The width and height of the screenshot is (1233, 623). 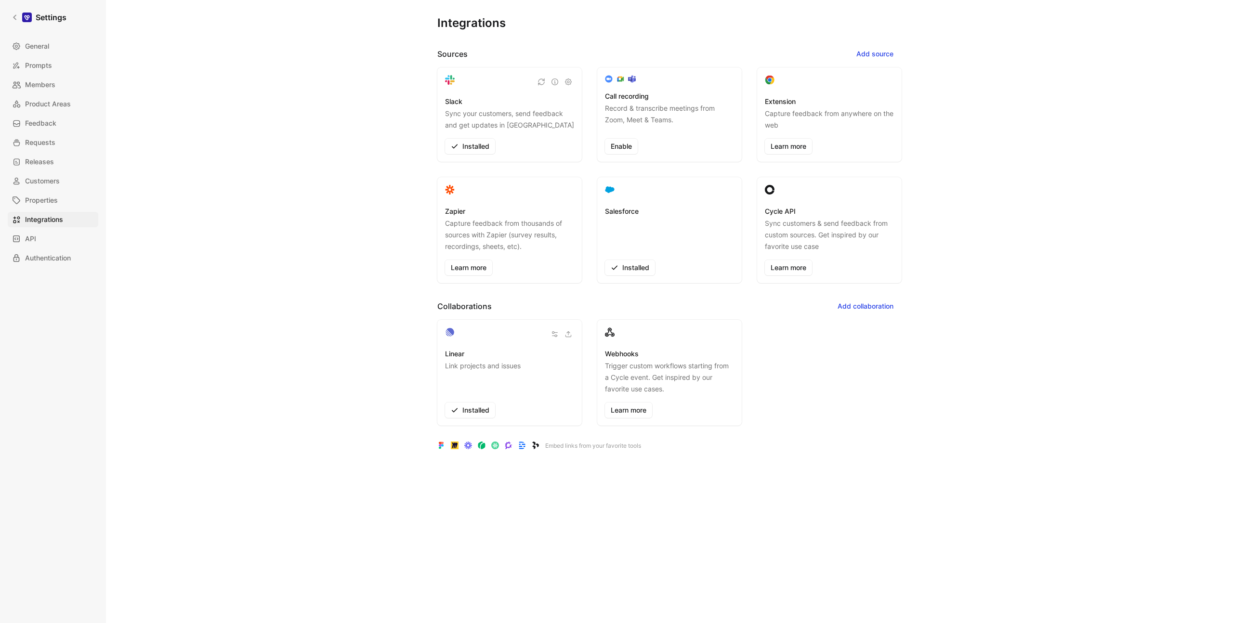 I want to click on button: Add source, so click(x=874, y=54).